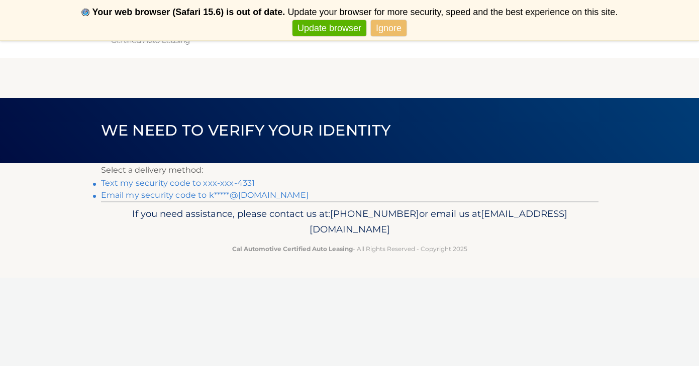  What do you see at coordinates (350, 249) in the screenshot?
I see `p: - All Rights Reserved - Copyright 2025` at bounding box center [350, 249].